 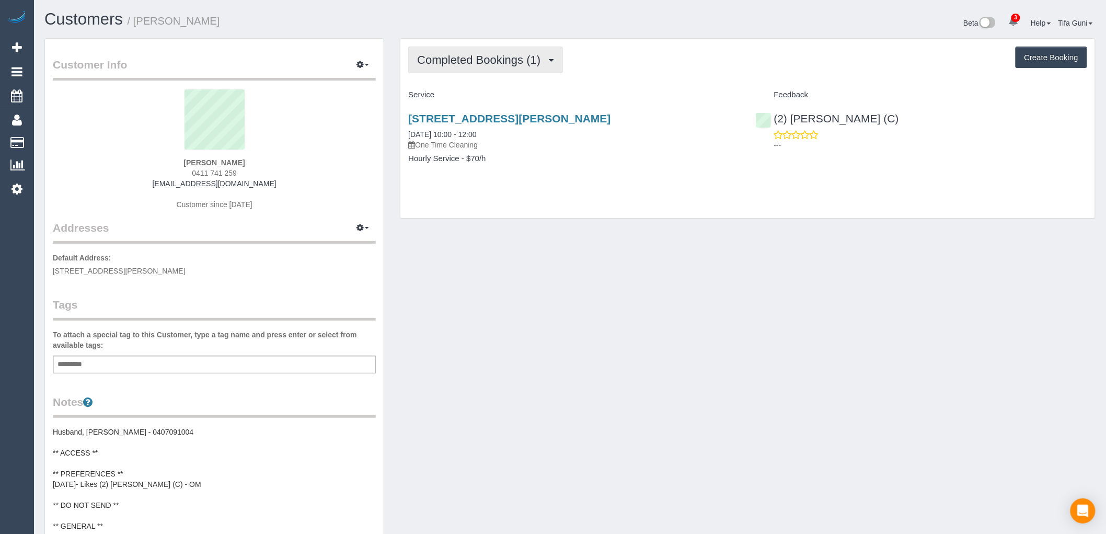 What do you see at coordinates (980, 23) in the screenshot?
I see `a: Beta` at bounding box center [980, 23].